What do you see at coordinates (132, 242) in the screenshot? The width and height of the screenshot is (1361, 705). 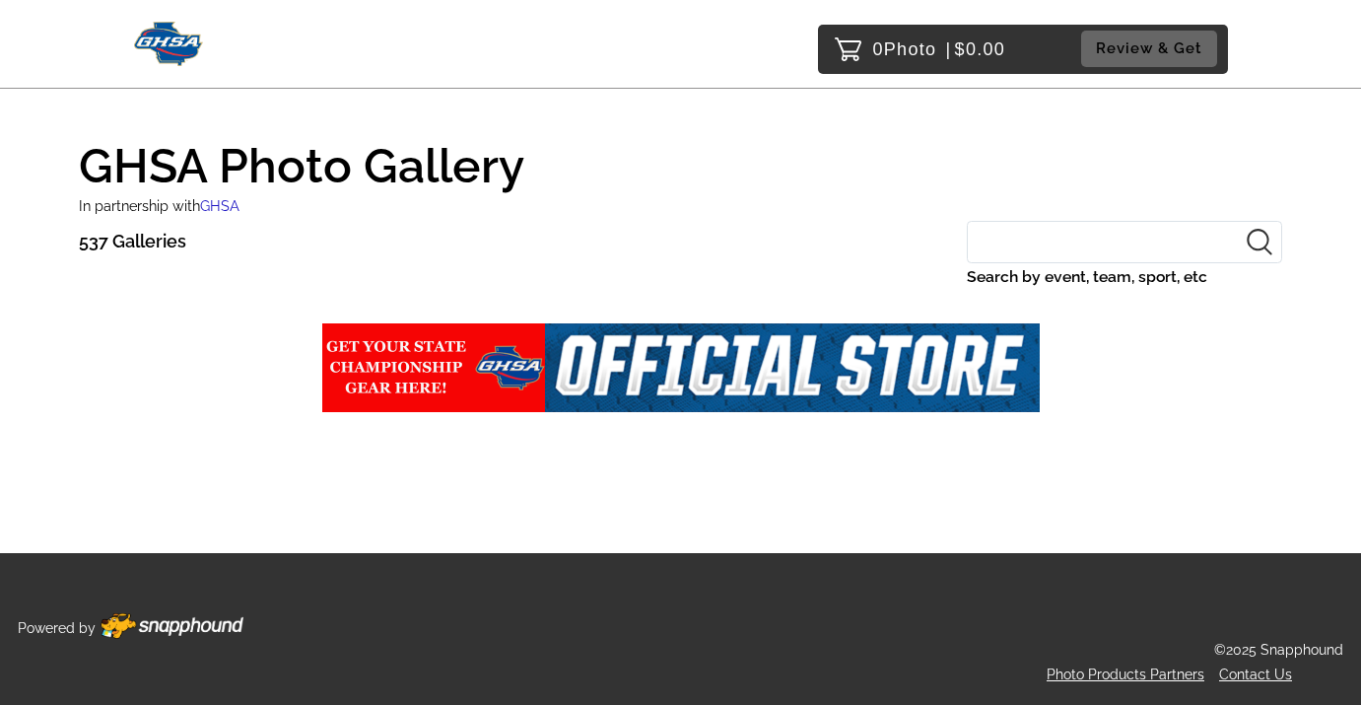 I see `p: 537 Galleries` at bounding box center [132, 242].